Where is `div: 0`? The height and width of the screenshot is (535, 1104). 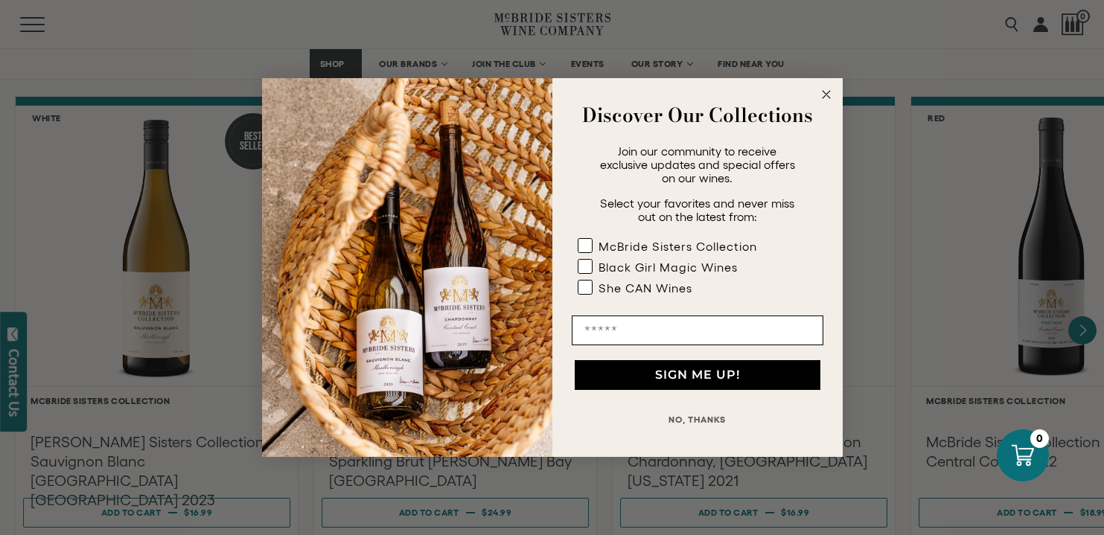
div: 0 is located at coordinates (1039, 438).